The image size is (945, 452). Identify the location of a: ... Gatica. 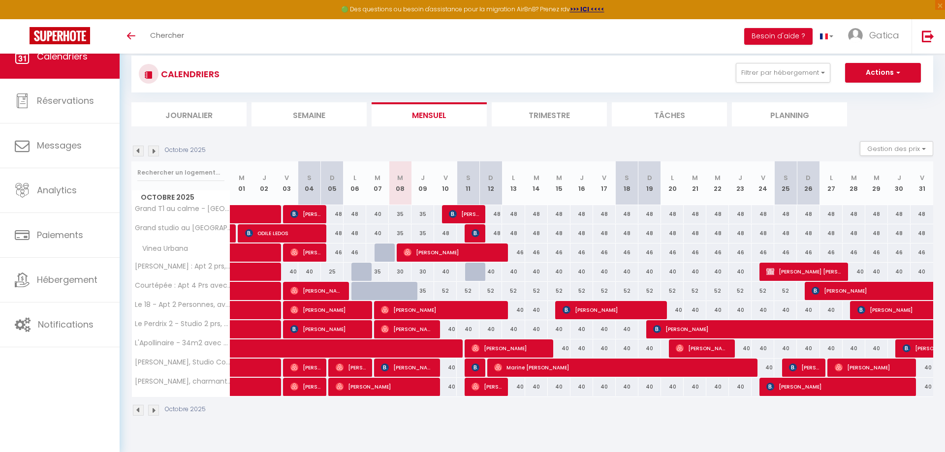
(876, 36).